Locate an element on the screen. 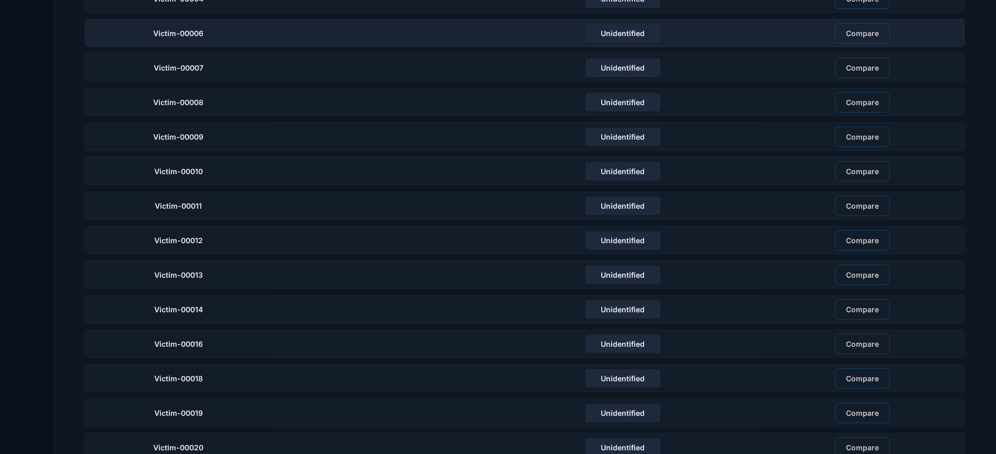 The height and width of the screenshot is (454, 996). span: Victim-00013 is located at coordinates (178, 275).